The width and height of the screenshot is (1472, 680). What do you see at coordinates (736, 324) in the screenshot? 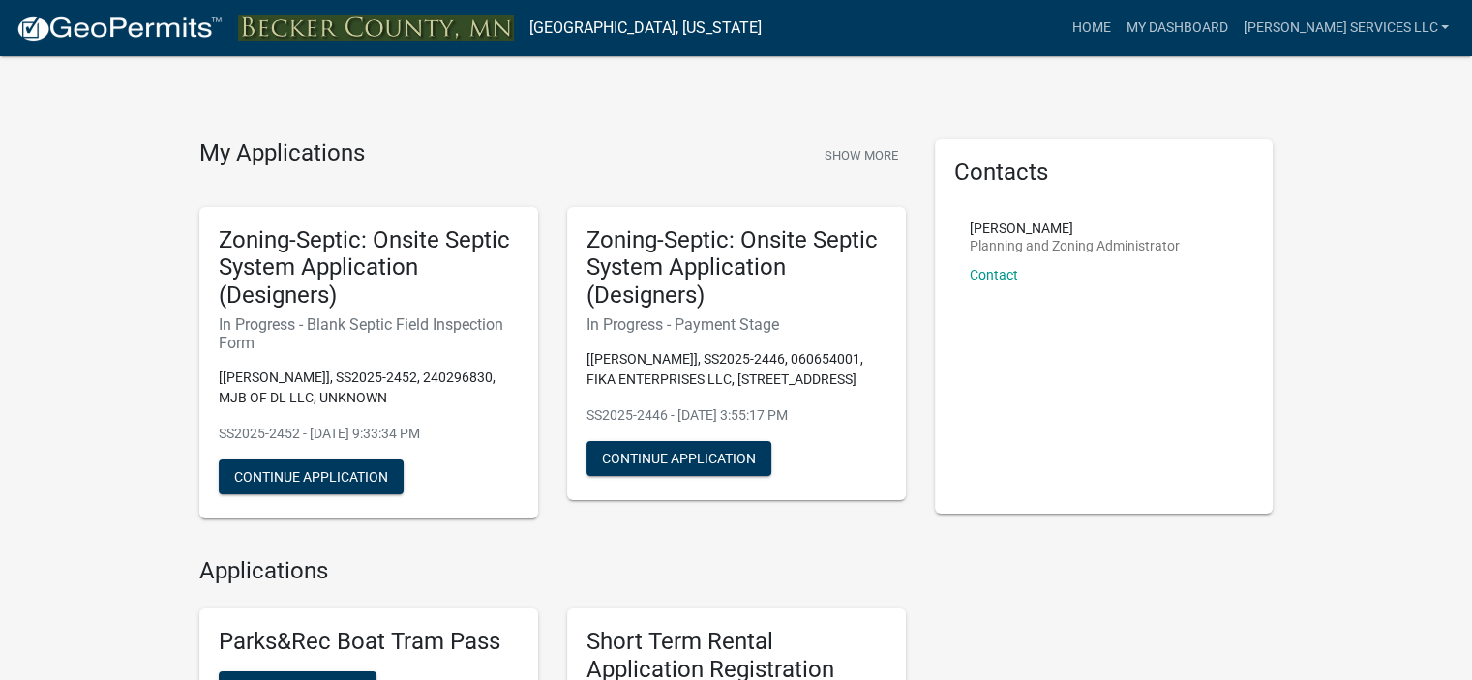
I see `h6: In Progress - Payment Stage` at bounding box center [736, 324].